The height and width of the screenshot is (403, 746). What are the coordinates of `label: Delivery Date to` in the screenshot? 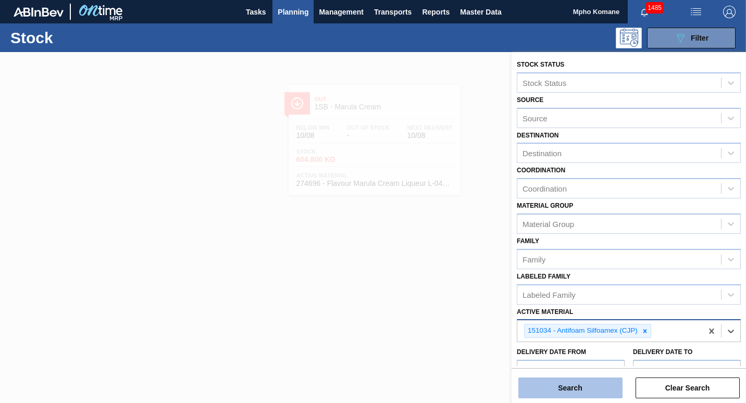 It's located at (662, 352).